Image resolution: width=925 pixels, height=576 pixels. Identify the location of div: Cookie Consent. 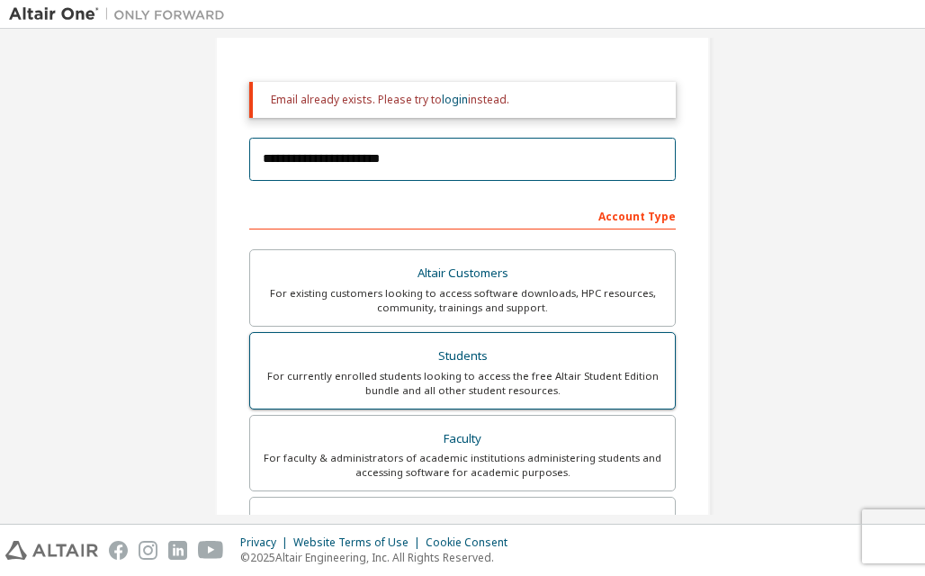
(472, 543).